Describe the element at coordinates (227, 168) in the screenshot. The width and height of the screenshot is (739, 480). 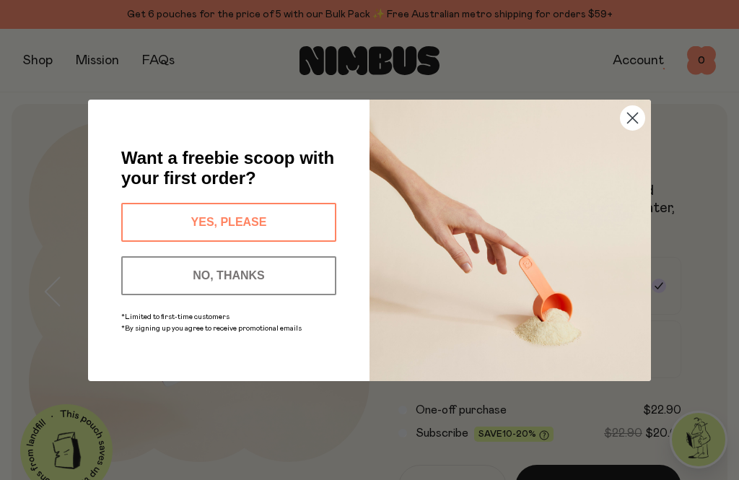
I see `span: Want a freebie scoop with your first order?` at that location.